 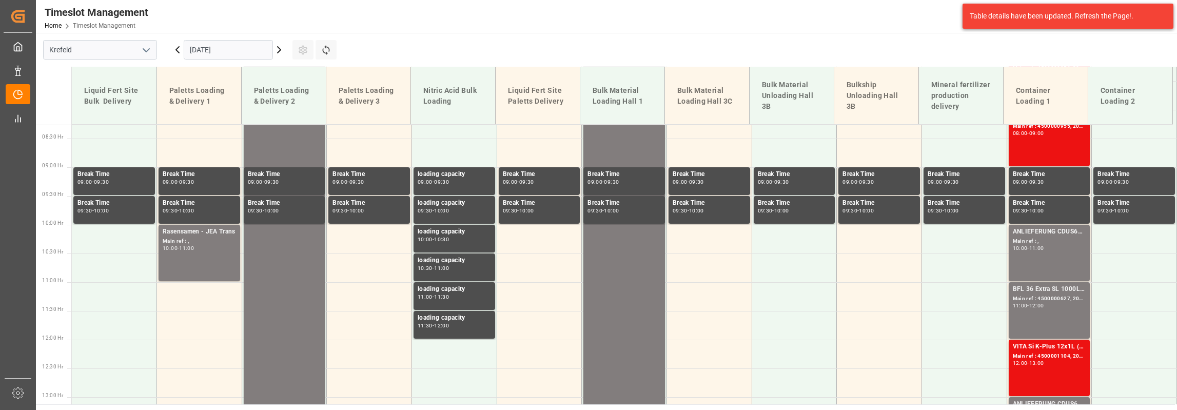 I want to click on span: 11:30 Hr, so click(x=52, y=309).